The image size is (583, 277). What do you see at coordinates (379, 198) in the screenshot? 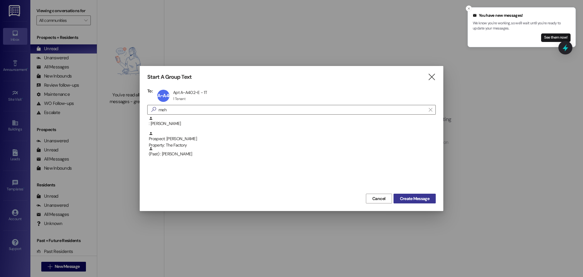
I see `button: Cancel` at bounding box center [379, 198].